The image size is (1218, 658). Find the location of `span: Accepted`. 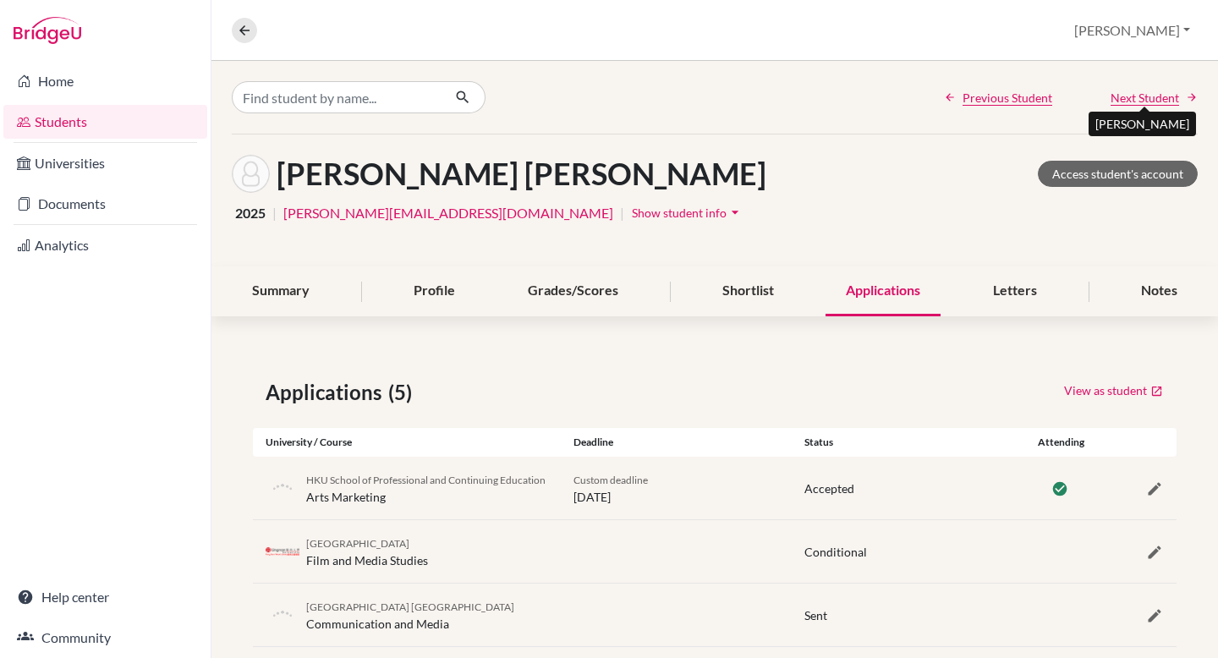

span: Accepted is located at coordinates (829, 488).